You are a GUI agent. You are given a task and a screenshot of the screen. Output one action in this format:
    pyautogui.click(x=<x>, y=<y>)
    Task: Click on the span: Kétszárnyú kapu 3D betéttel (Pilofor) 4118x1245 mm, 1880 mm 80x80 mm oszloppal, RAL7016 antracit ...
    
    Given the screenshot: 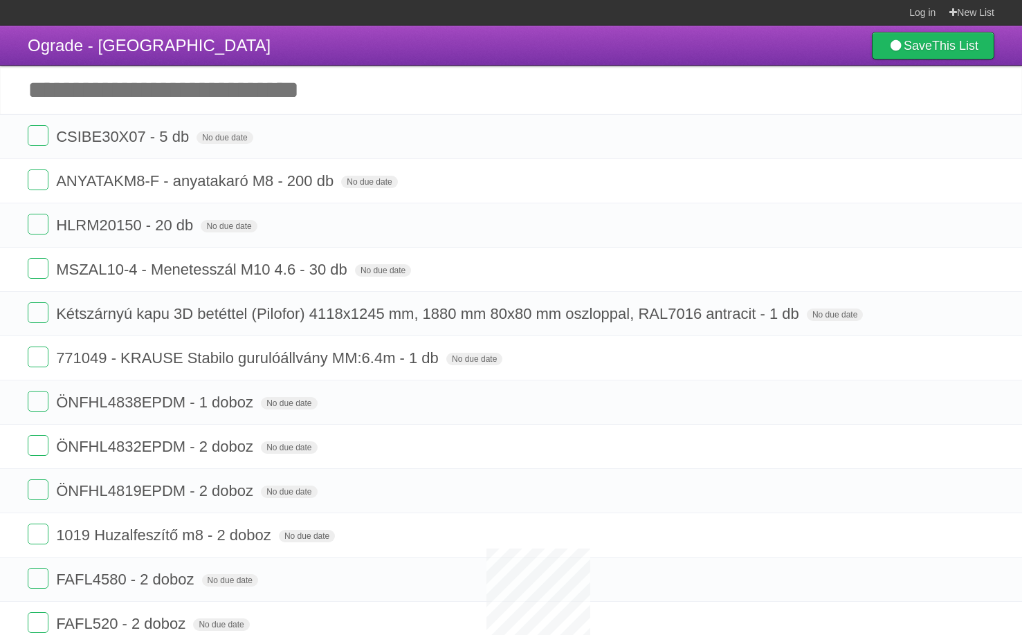 What is the action you would take?
    pyautogui.click(x=429, y=313)
    